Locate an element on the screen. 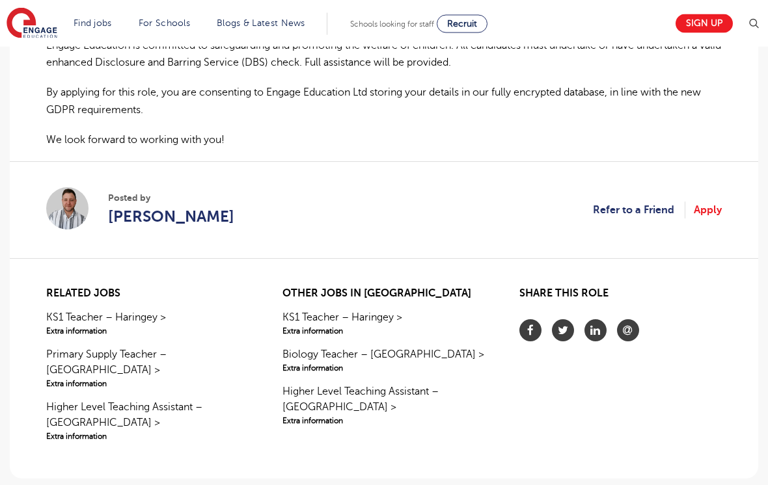 This screenshot has height=485, width=768. span: Recruit is located at coordinates (462, 23).